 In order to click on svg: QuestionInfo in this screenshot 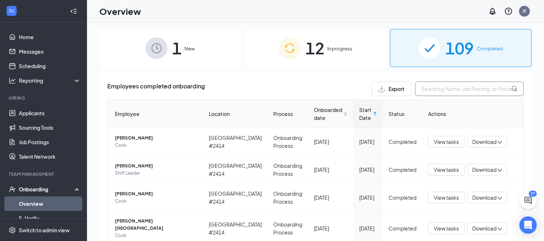, I will do `click(508, 11)`.